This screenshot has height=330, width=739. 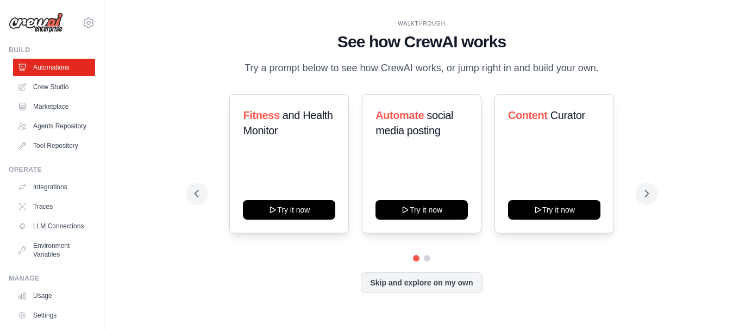 I want to click on button: Skip and explore on my own, so click(x=421, y=283).